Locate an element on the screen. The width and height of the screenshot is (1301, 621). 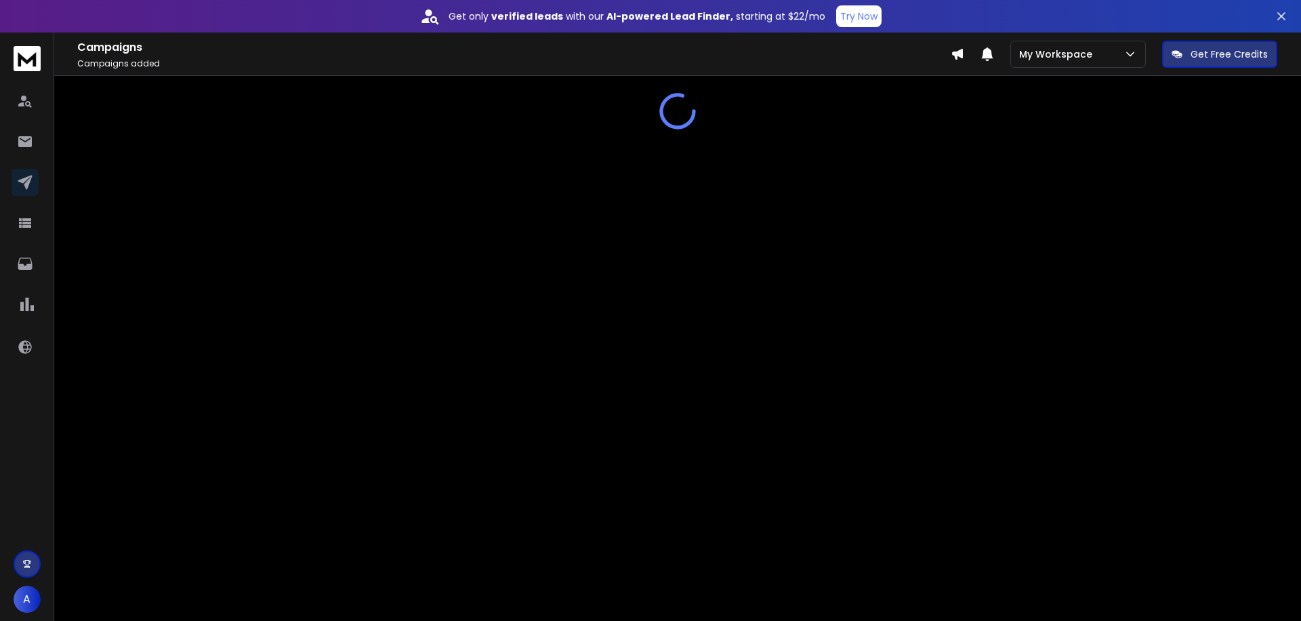
h1: Campaigns is located at coordinates (514, 47).